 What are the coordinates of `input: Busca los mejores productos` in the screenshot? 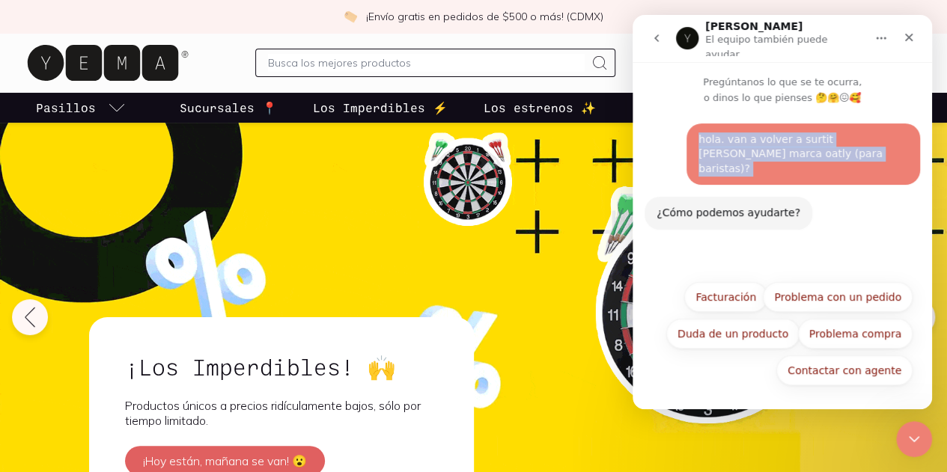 It's located at (426, 63).